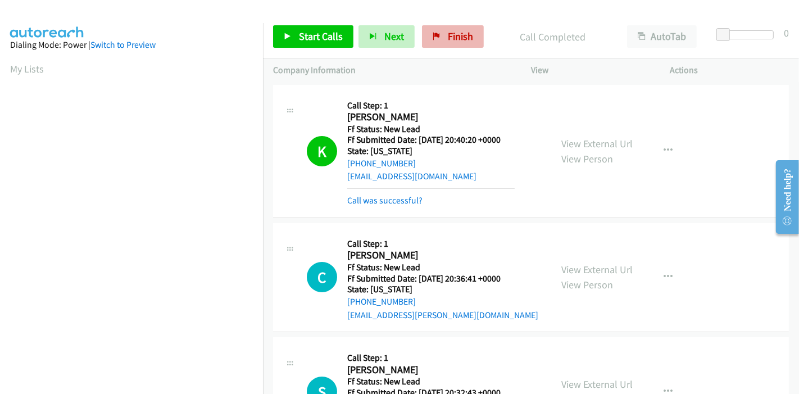 The image size is (799, 394). What do you see at coordinates (786, 33) in the screenshot?
I see `div: 0` at bounding box center [786, 33].